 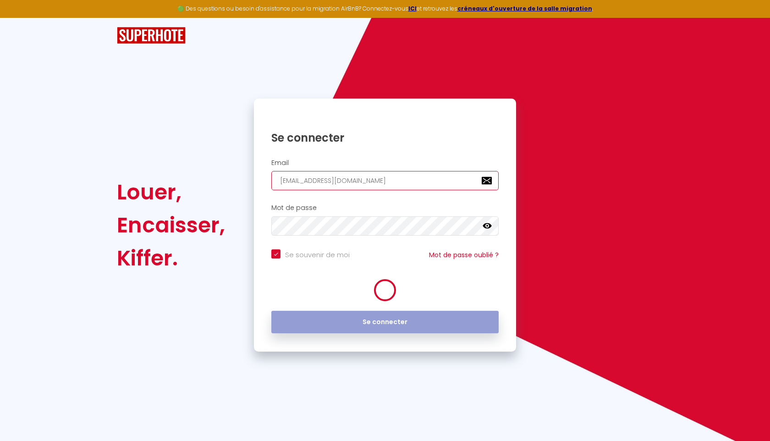 What do you see at coordinates (525, 8) in the screenshot?
I see `a: créneaux d'ouverture de la salle migration` at bounding box center [525, 8].